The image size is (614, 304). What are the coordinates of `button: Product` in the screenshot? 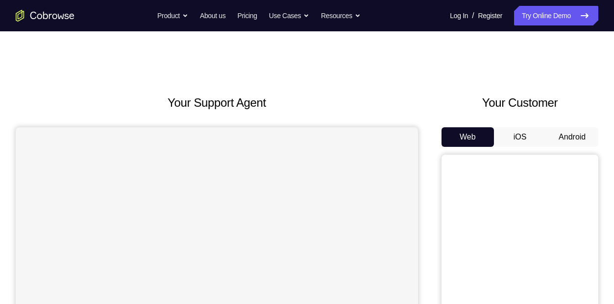 It's located at (173, 16).